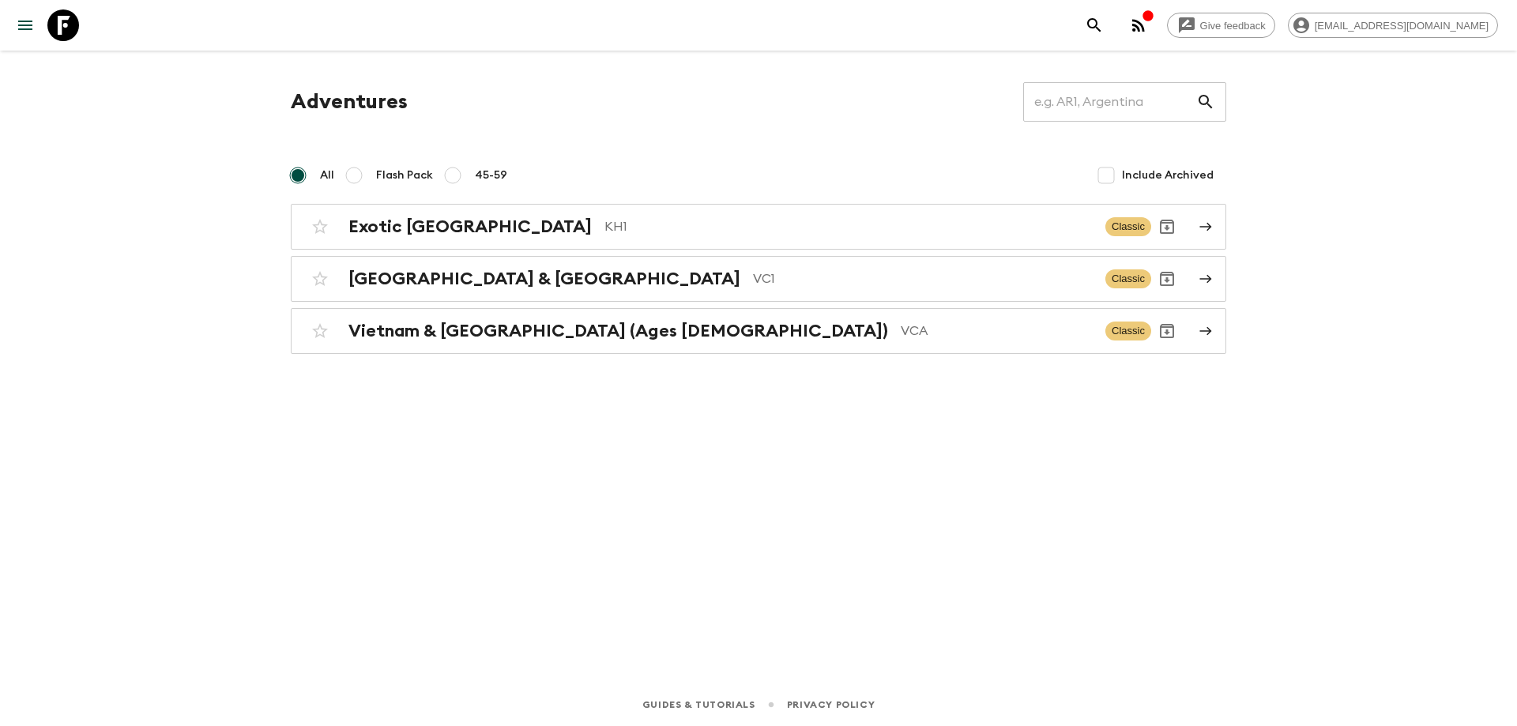 The height and width of the screenshot is (726, 1517). Describe the element at coordinates (1109, 102) in the screenshot. I see `input: e.g. AR1, Argentina` at that location.